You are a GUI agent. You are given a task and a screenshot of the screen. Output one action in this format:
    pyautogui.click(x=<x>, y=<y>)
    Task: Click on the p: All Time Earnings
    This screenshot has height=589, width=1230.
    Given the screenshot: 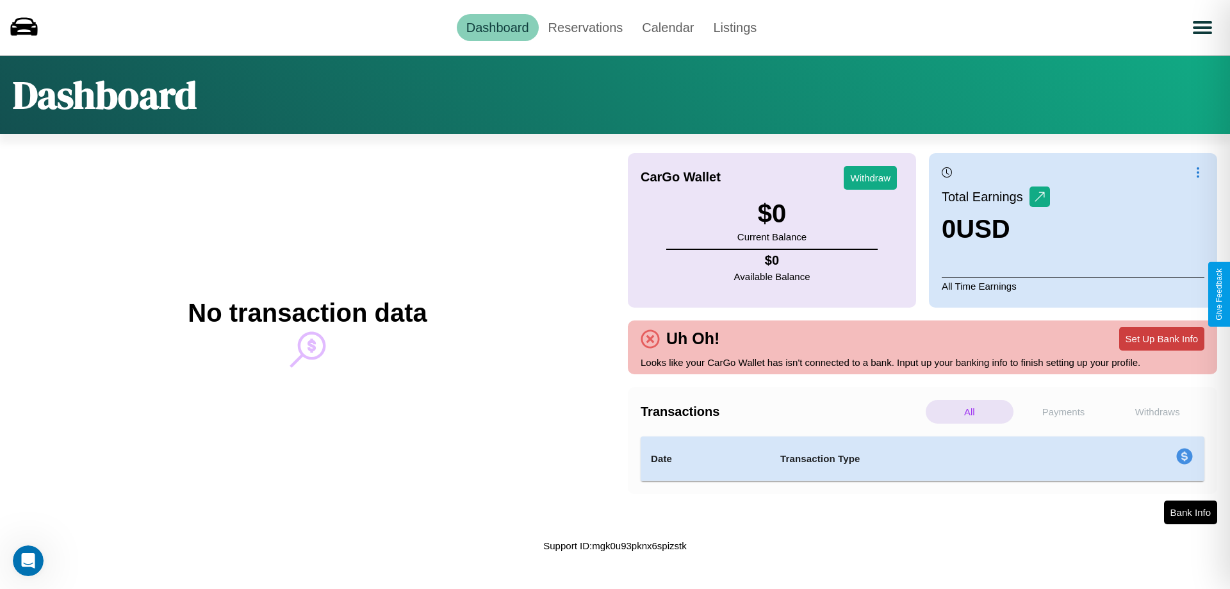 What is the action you would take?
    pyautogui.click(x=1073, y=286)
    